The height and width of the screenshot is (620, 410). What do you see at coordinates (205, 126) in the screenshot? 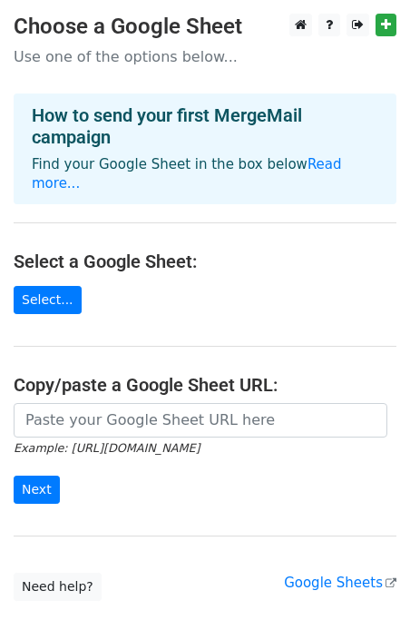
I see `h4: How to send your first MergeMail campaign` at bounding box center [205, 126].